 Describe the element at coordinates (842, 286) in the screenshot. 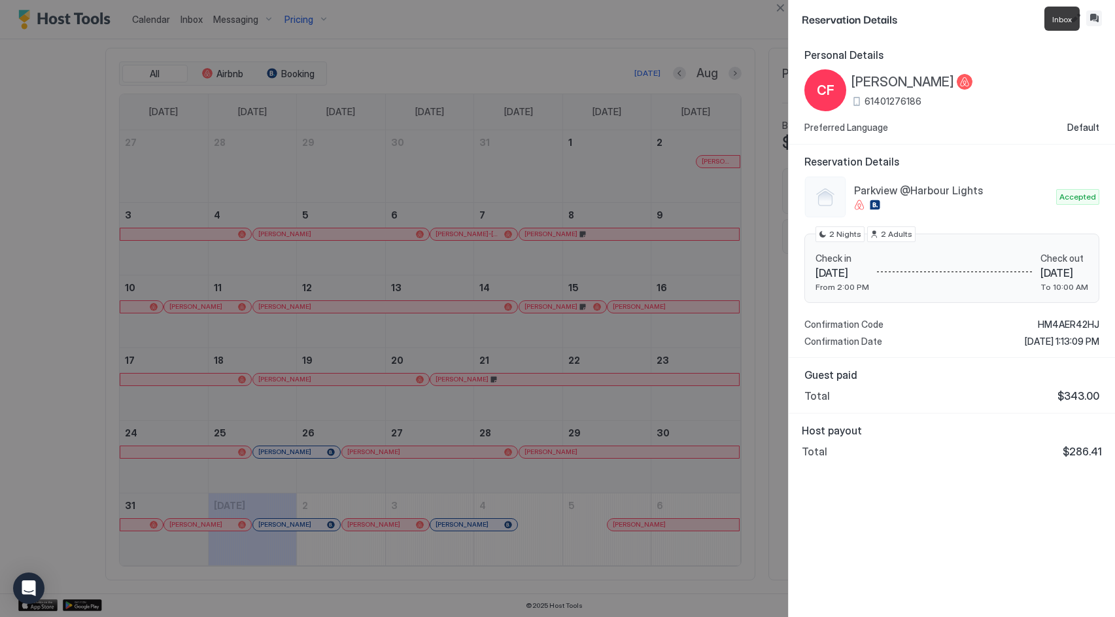

I see `span: From 2:00 PM` at that location.